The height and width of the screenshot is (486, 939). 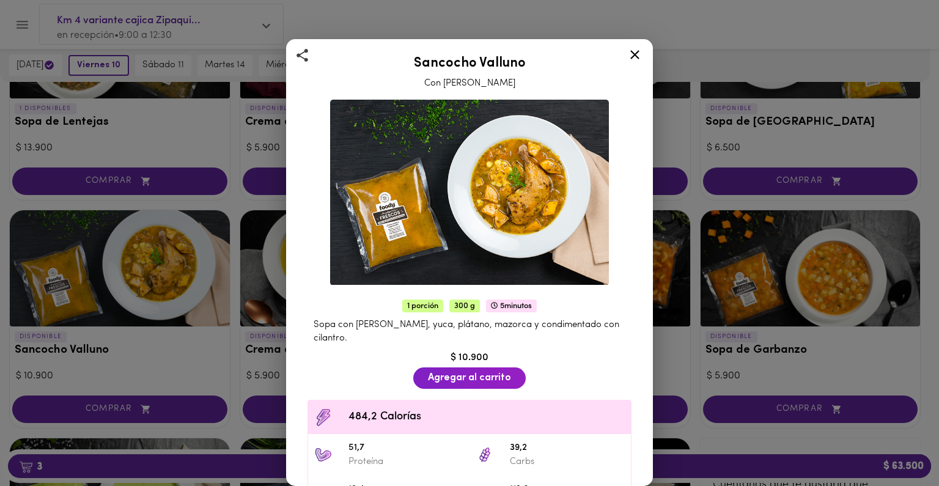 I want to click on span: 484,2 Calorías, so click(x=486, y=417).